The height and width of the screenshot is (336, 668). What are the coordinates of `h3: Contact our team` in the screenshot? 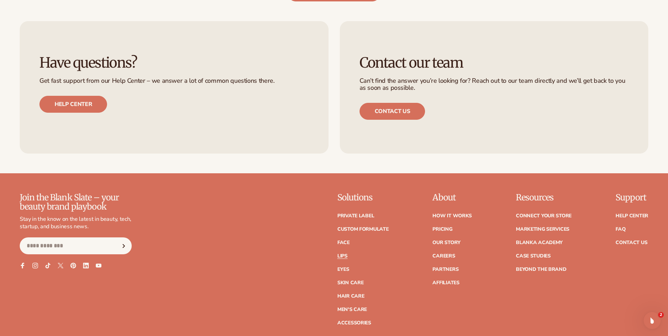 It's located at (494, 63).